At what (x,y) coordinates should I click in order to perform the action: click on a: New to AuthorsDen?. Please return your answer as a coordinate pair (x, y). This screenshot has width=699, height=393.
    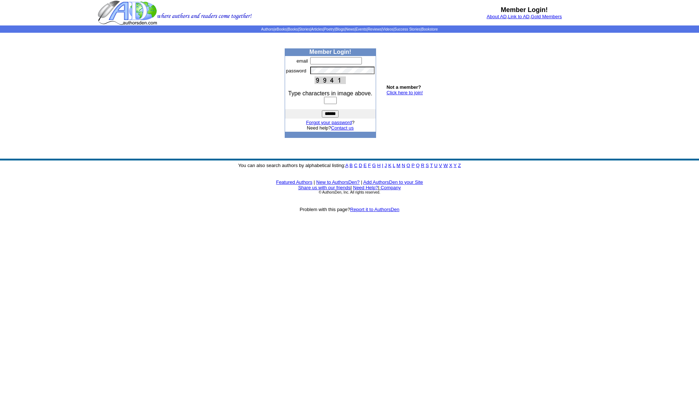
    Looking at the image, I should click on (338, 182).